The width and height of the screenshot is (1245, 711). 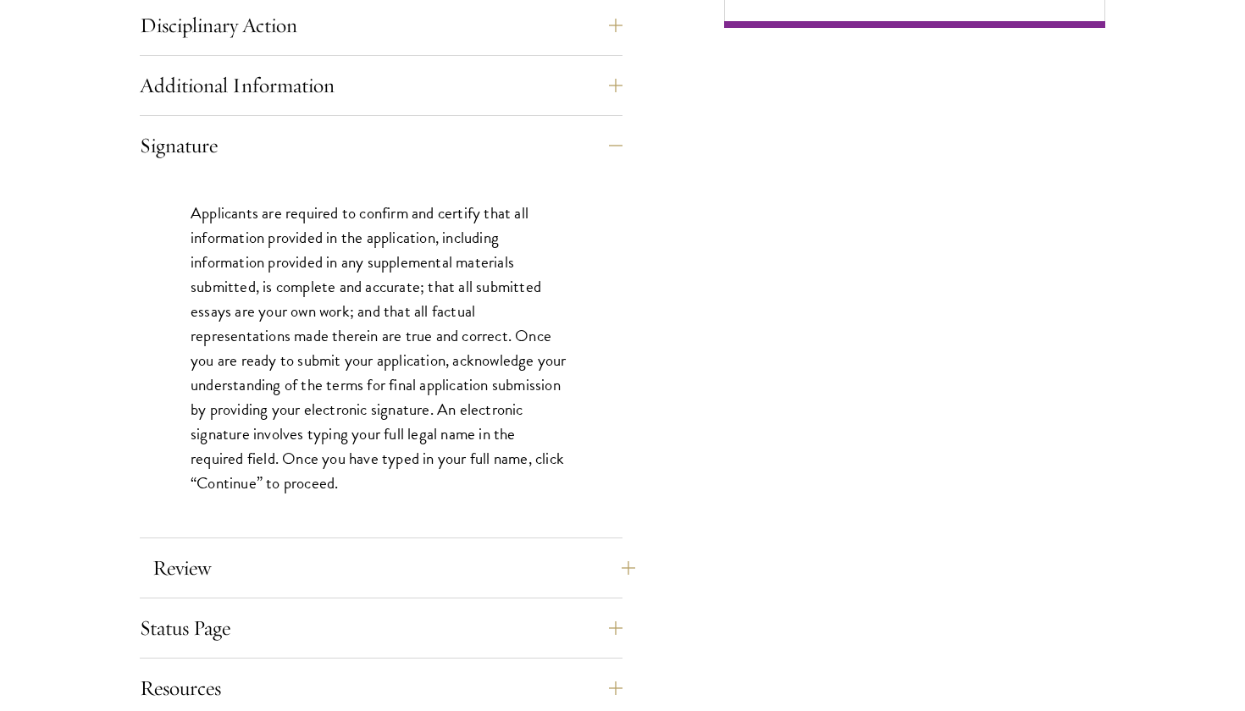 I want to click on button: Disciplinary Action, so click(x=381, y=25).